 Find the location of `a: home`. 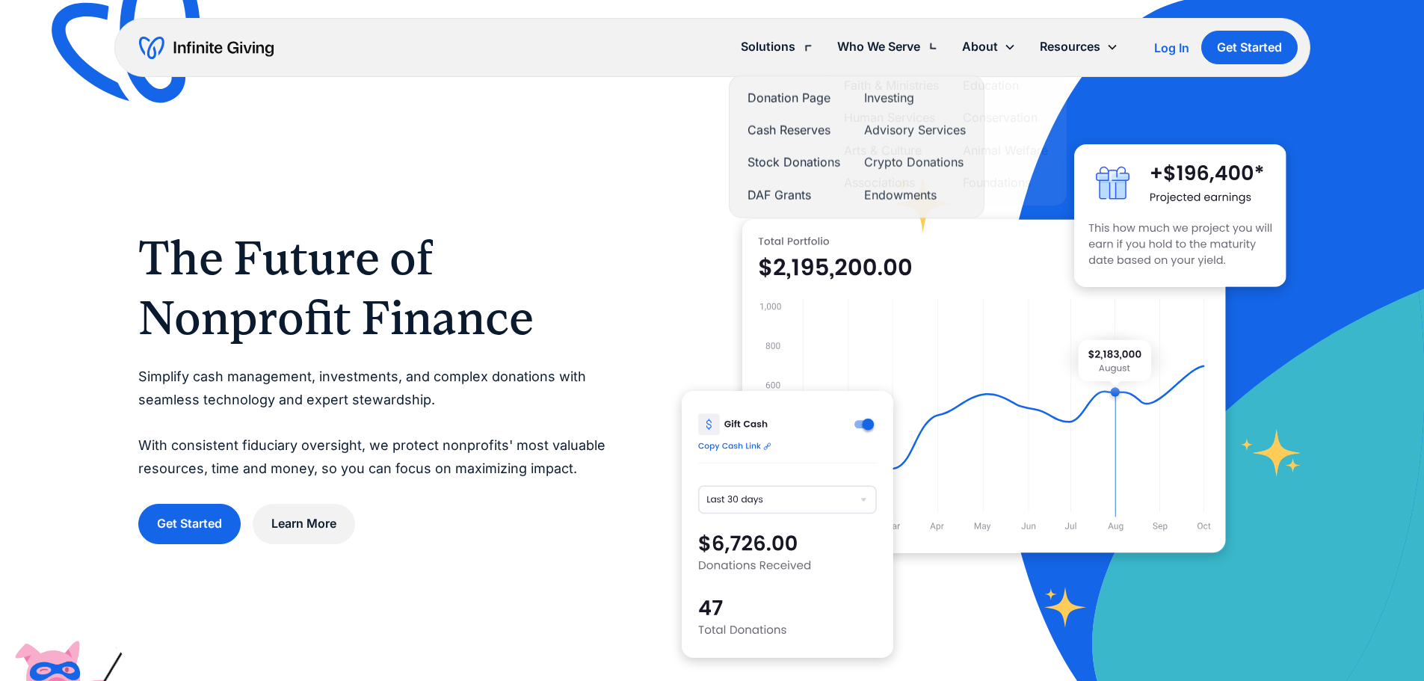

a: home is located at coordinates (206, 48).